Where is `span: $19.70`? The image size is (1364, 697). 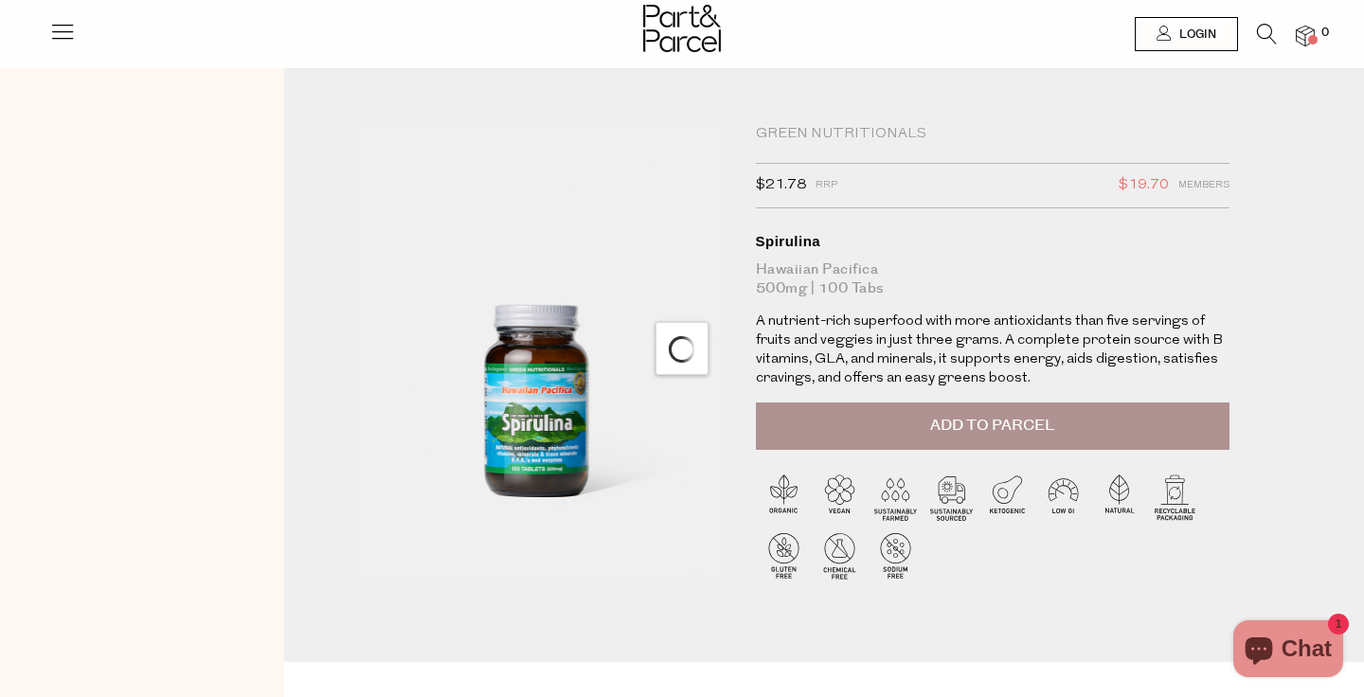 span: $19.70 is located at coordinates (1143, 186).